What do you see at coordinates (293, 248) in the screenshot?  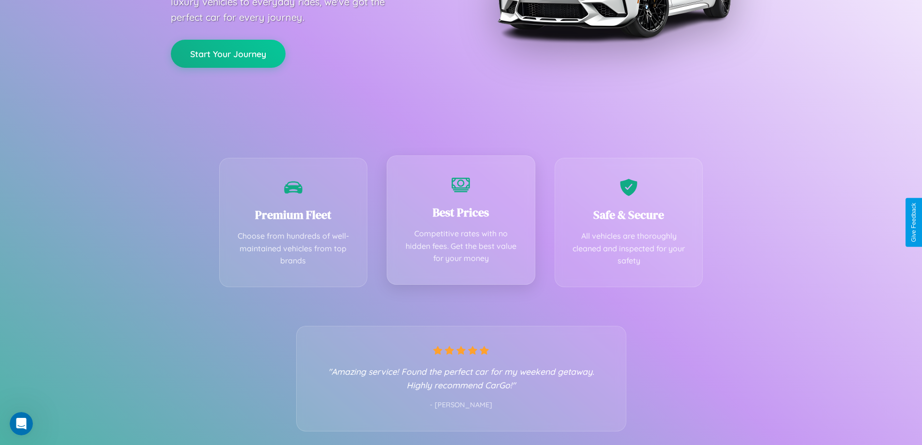 I see `p: Choose from hundreds of well-maintained vehicles from top brands` at bounding box center [293, 248].